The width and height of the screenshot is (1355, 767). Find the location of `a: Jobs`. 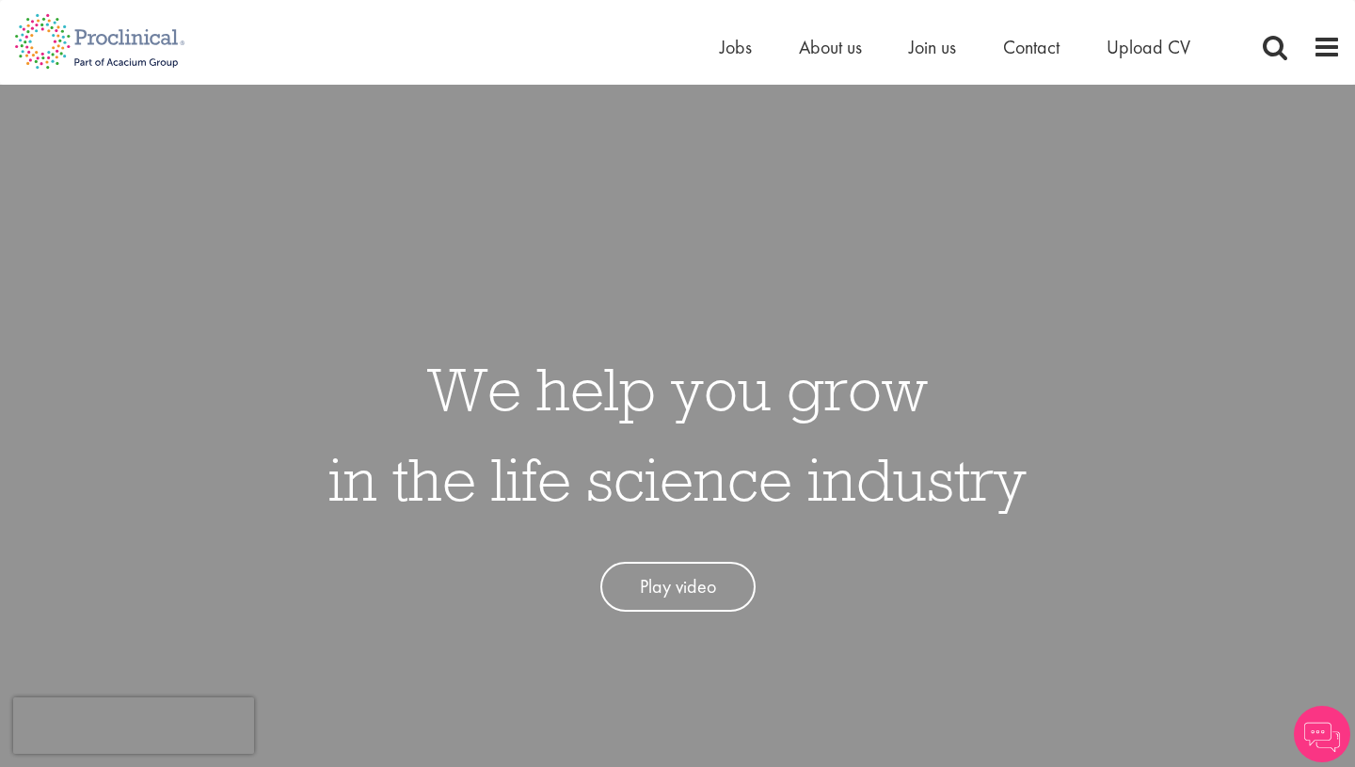

a: Jobs is located at coordinates (736, 47).